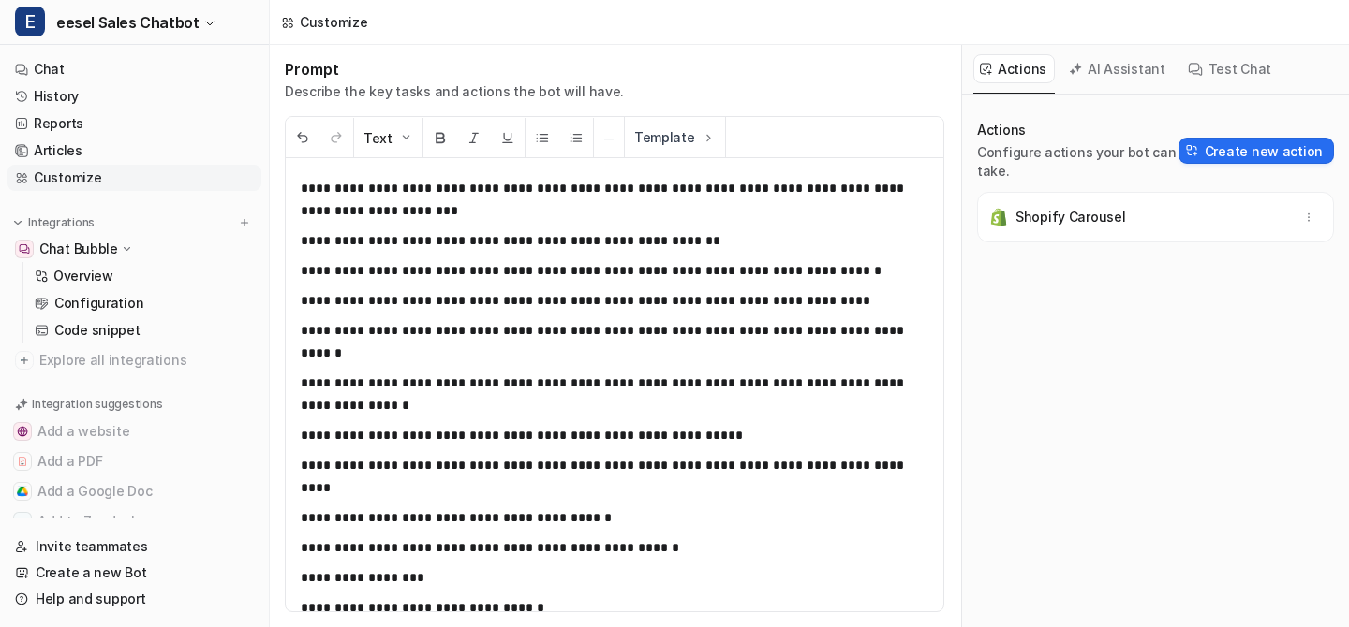 The height and width of the screenshot is (627, 1349). What do you see at coordinates (1077, 162) in the screenshot?
I see `p: Configure actions your bot can take.` at bounding box center [1077, 162].